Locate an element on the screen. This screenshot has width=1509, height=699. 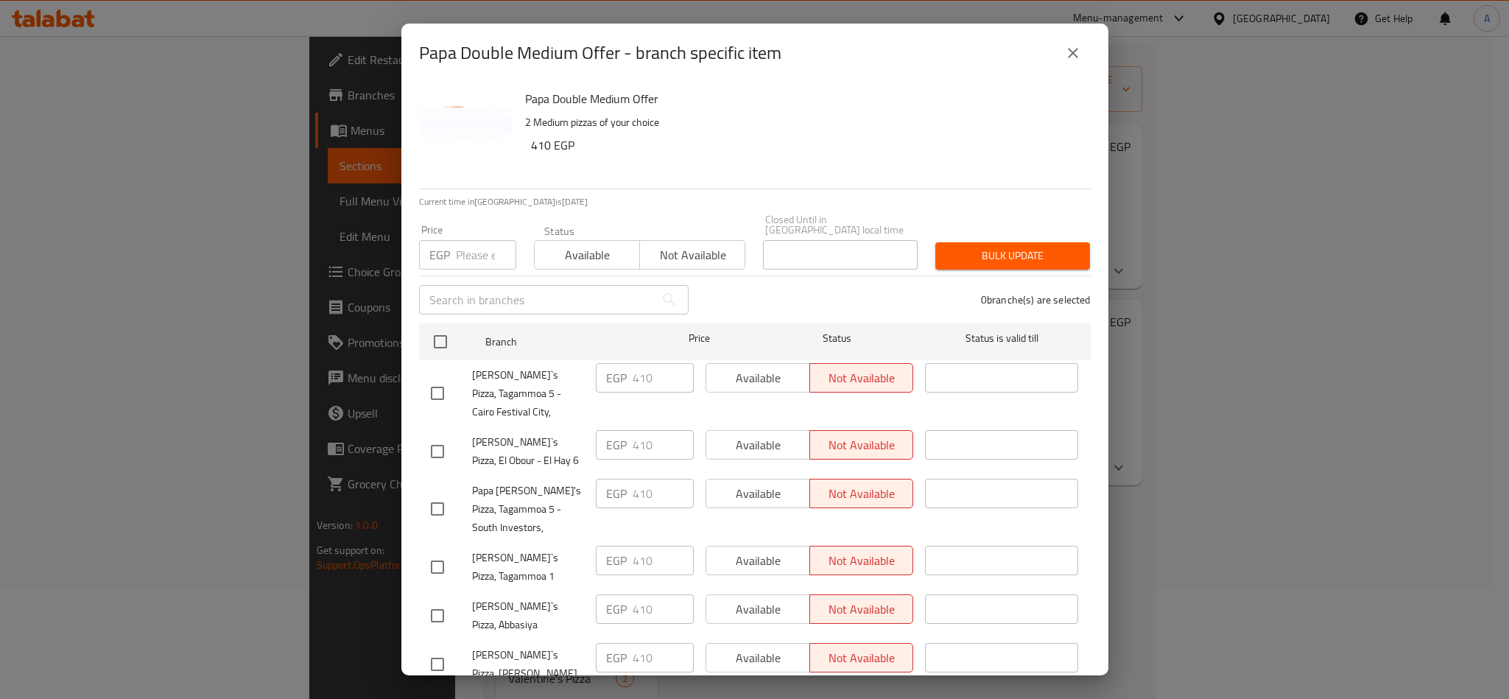
img: Papa Double Medium Offer is located at coordinates (466, 135).